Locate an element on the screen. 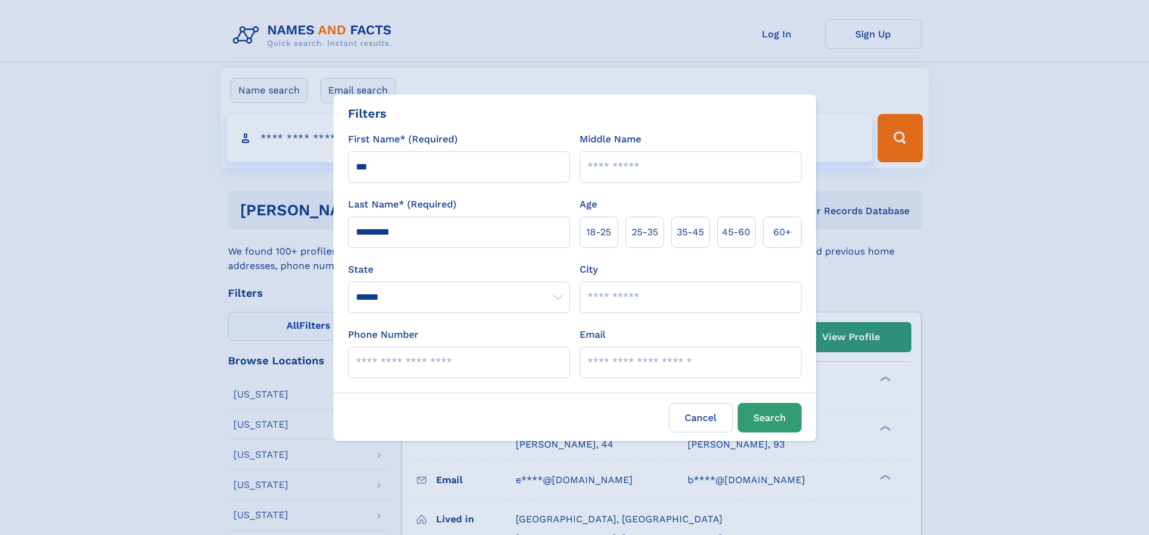 Image resolution: width=1149 pixels, height=535 pixels. label: Middle Name is located at coordinates (611, 139).